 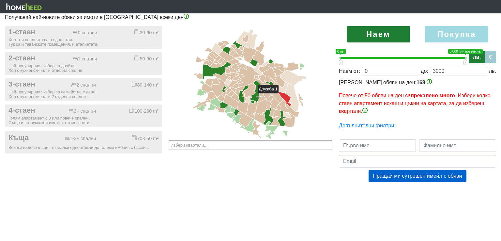 What do you see at coordinates (144, 111) in the screenshot?
I see `div: 100-260 m²` at bounding box center [144, 111].